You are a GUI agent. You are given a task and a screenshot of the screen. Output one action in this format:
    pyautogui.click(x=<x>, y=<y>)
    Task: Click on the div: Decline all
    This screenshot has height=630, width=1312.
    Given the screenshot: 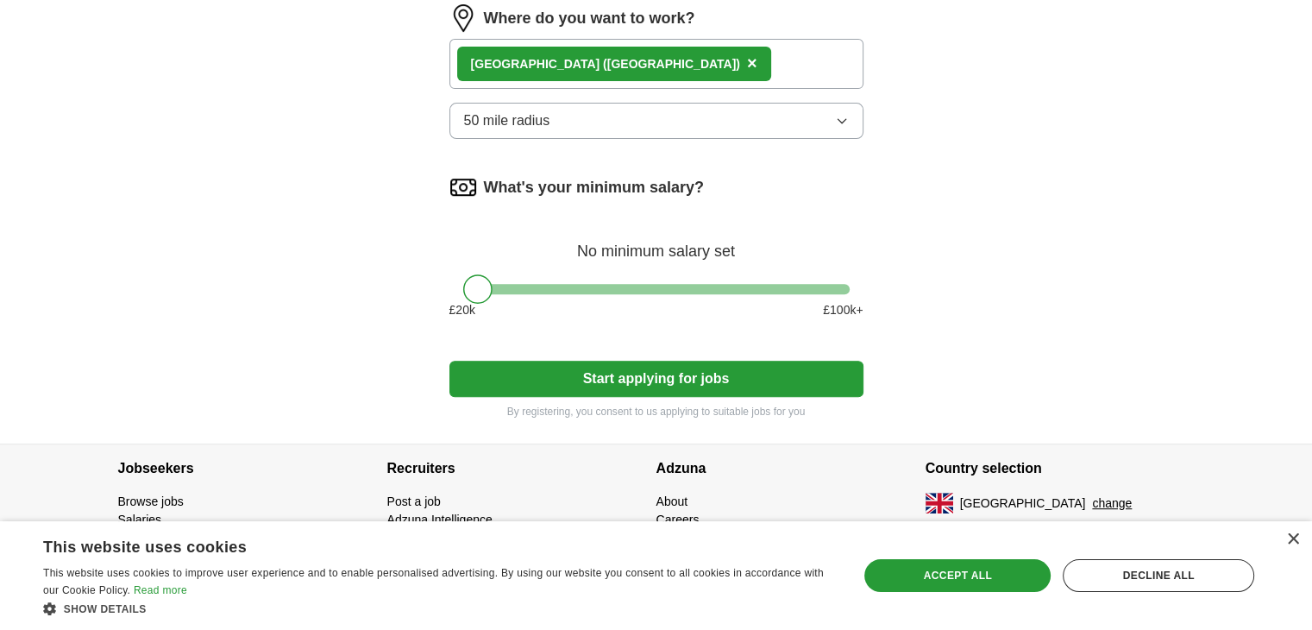 What is the action you would take?
    pyautogui.click(x=1158, y=575)
    